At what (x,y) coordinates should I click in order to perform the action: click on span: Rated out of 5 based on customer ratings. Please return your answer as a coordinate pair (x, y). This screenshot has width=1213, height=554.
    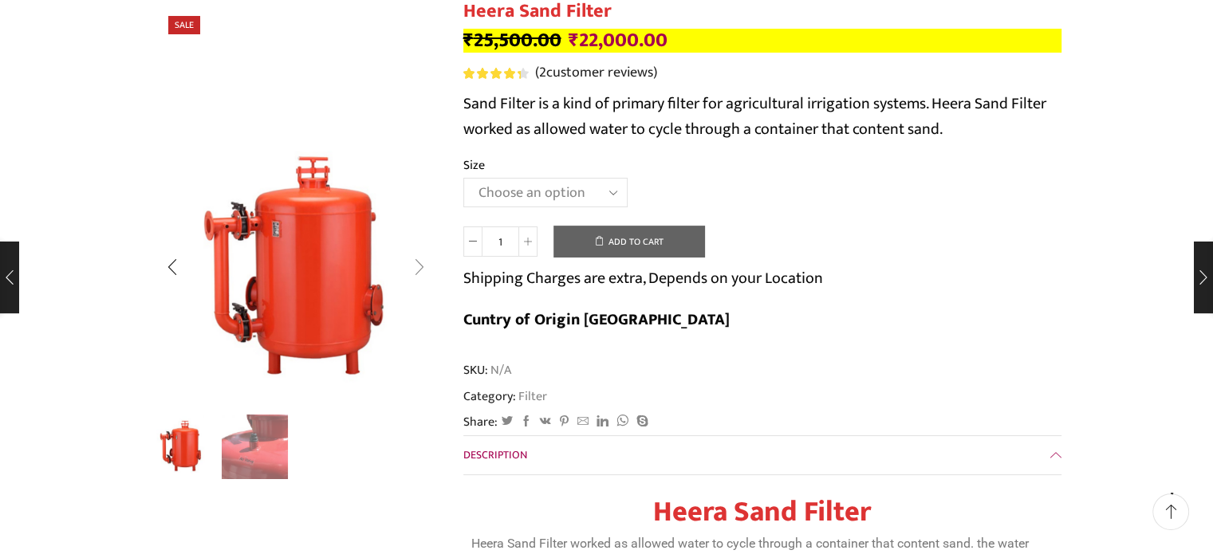
    Looking at the image, I should click on (492, 73).